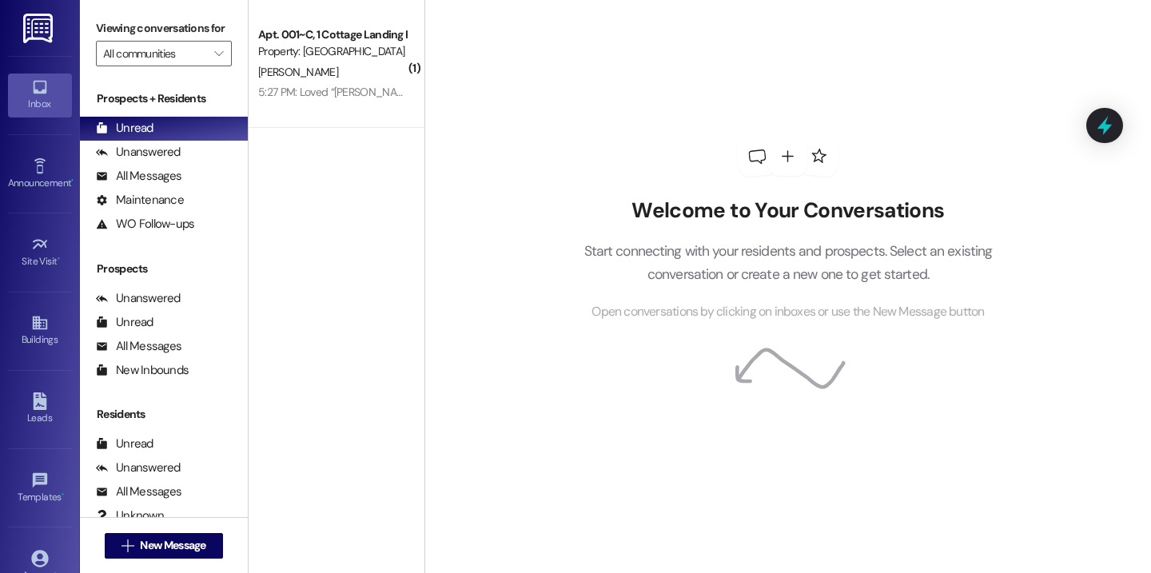  Describe the element at coordinates (39, 28) in the screenshot. I see `img: ResiDesk Logo` at that location.